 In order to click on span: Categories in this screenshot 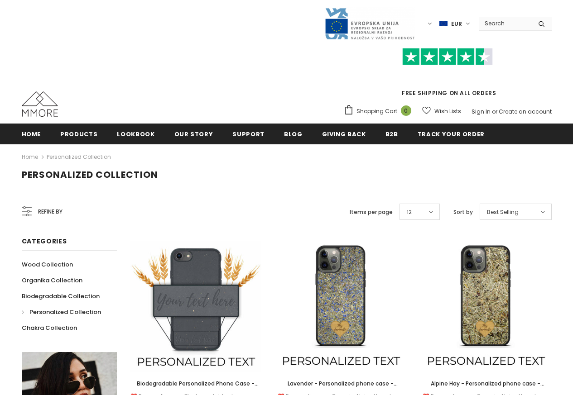, I will do `click(44, 241)`.